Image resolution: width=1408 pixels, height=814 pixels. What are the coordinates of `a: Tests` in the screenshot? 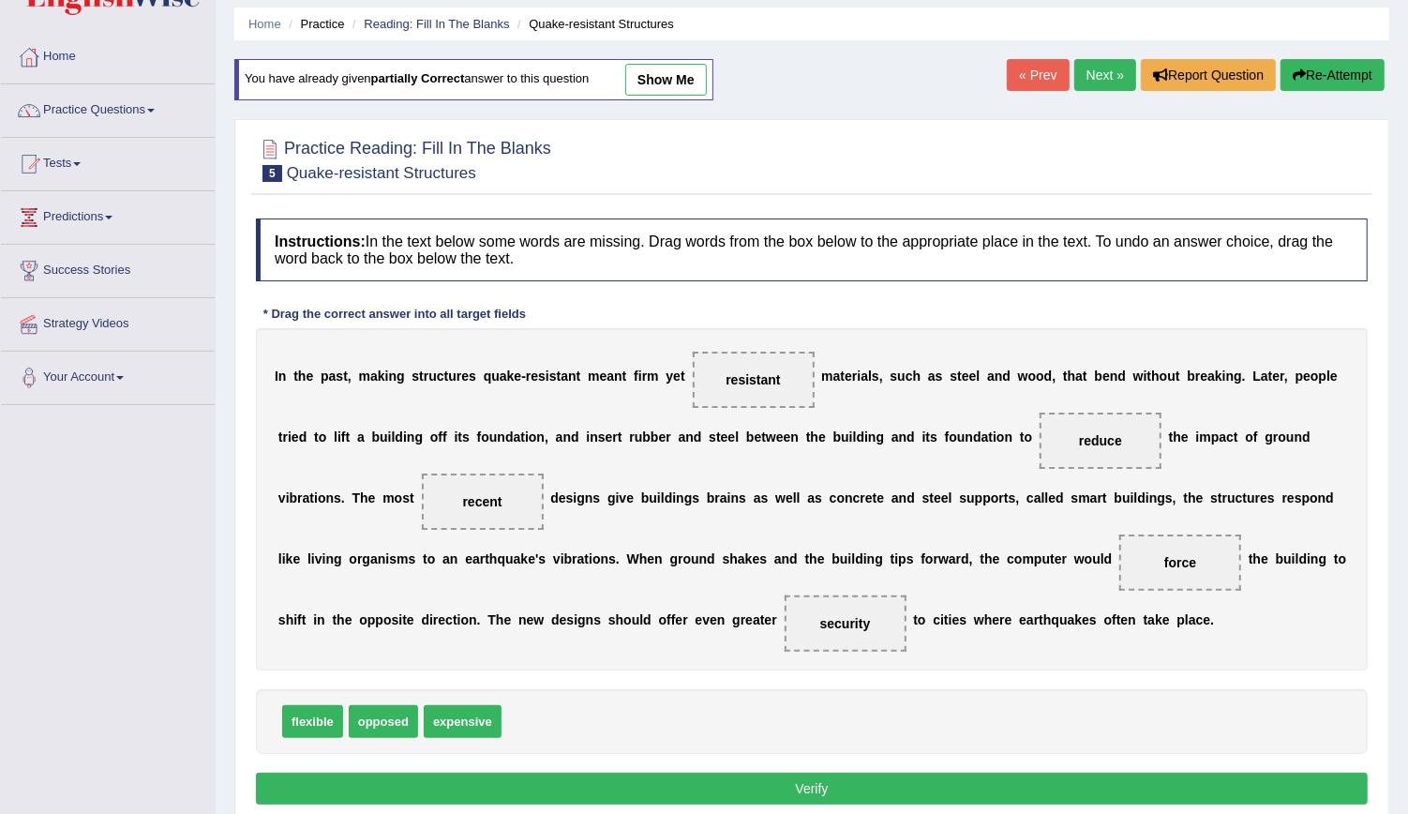 It's located at (108, 161).